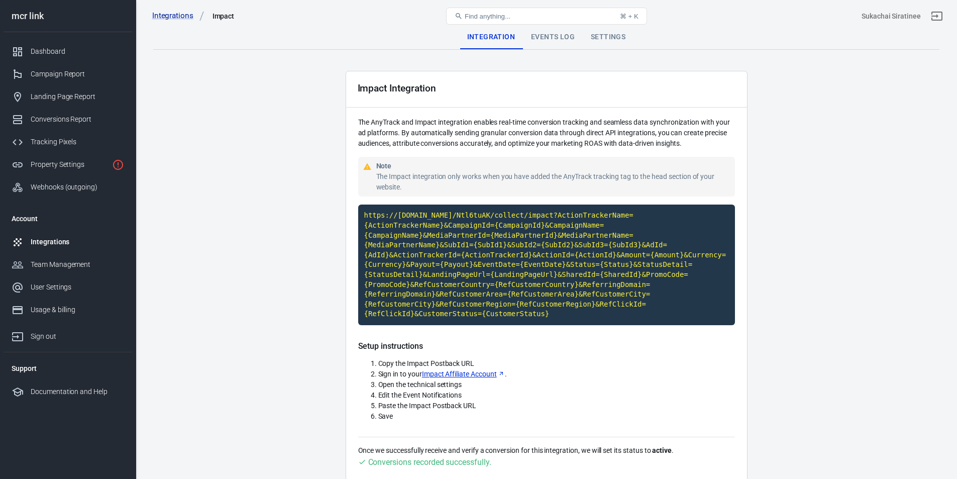 This screenshot has height=479, width=957. Describe the element at coordinates (77, 51) in the screenshot. I see `div: Dashboard` at that location.